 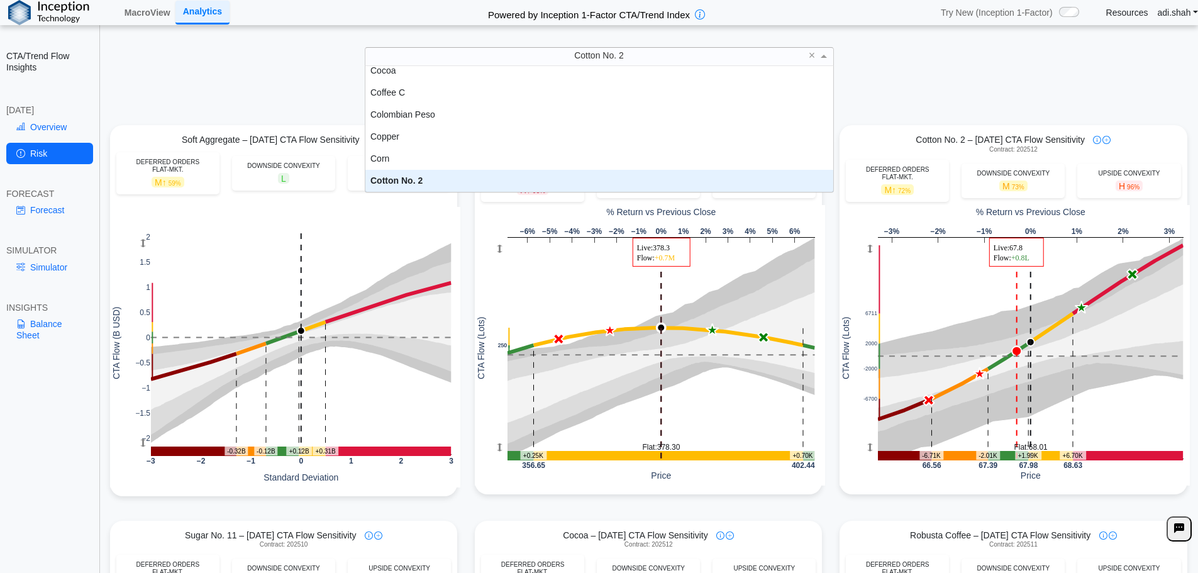 What do you see at coordinates (600, 129) in the screenshot?
I see `div: grid` at bounding box center [600, 129].